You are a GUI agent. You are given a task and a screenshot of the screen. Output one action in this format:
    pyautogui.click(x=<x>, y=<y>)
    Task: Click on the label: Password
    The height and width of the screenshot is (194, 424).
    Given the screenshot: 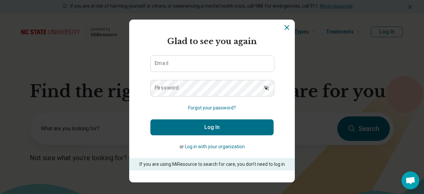 What is the action you would take?
    pyautogui.click(x=167, y=88)
    